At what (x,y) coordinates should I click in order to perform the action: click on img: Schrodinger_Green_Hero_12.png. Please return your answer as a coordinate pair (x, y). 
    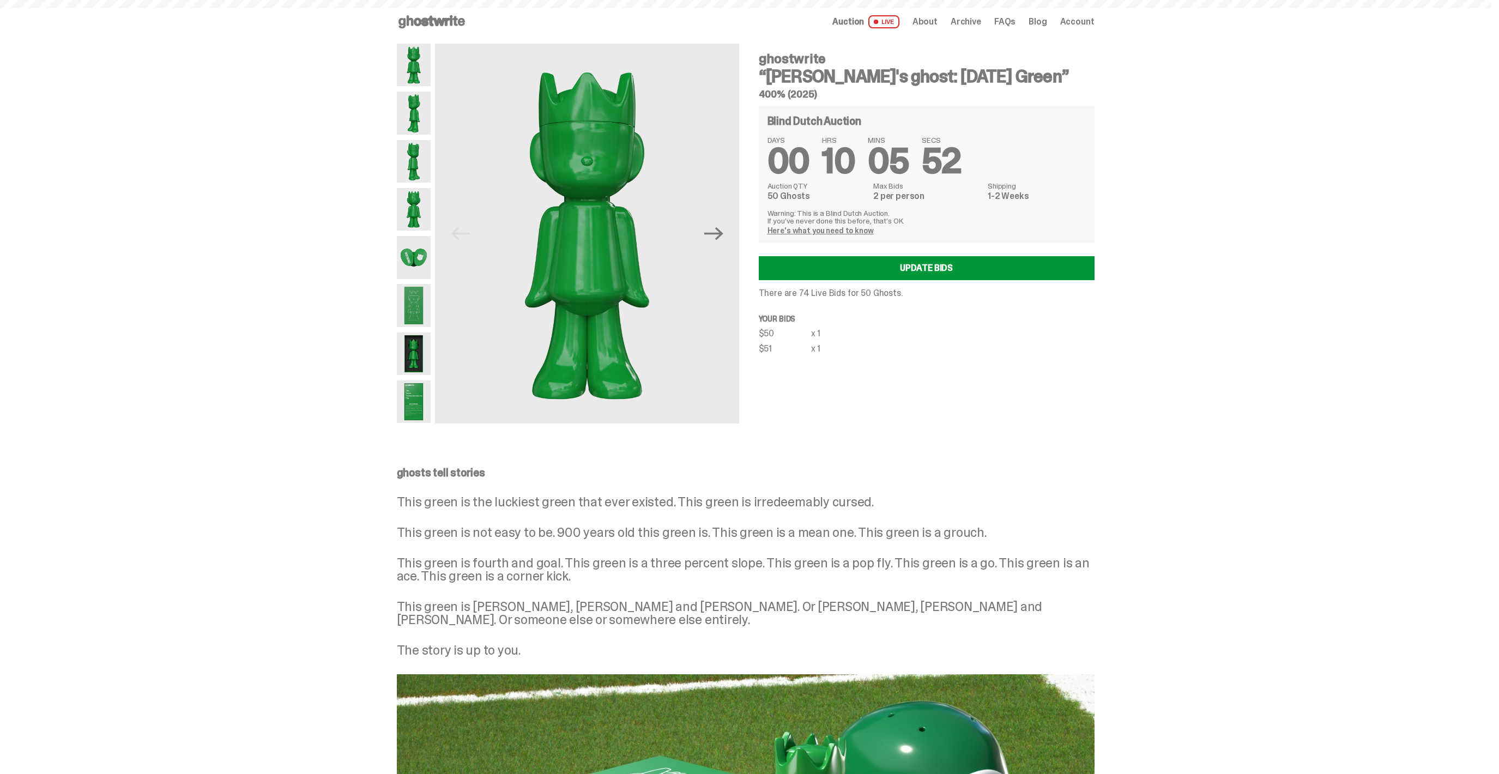
    Looking at the image, I should click on (414, 402).